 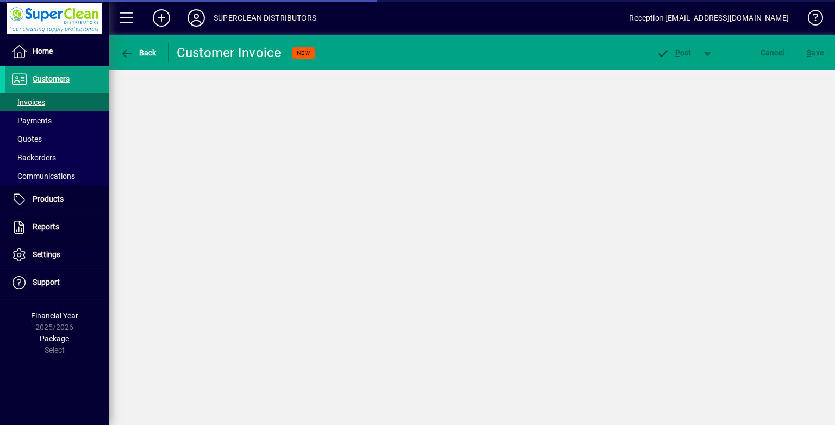 What do you see at coordinates (57, 139) in the screenshot?
I see `a: Quotes` at bounding box center [57, 139].